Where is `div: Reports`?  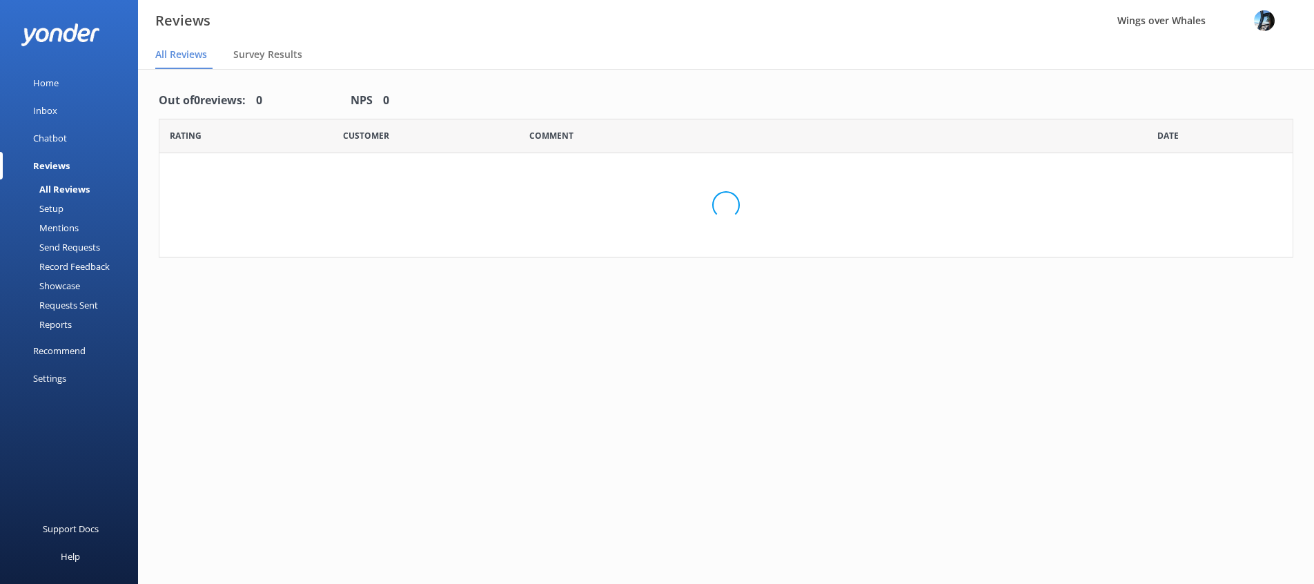
div: Reports is located at coordinates (40, 324).